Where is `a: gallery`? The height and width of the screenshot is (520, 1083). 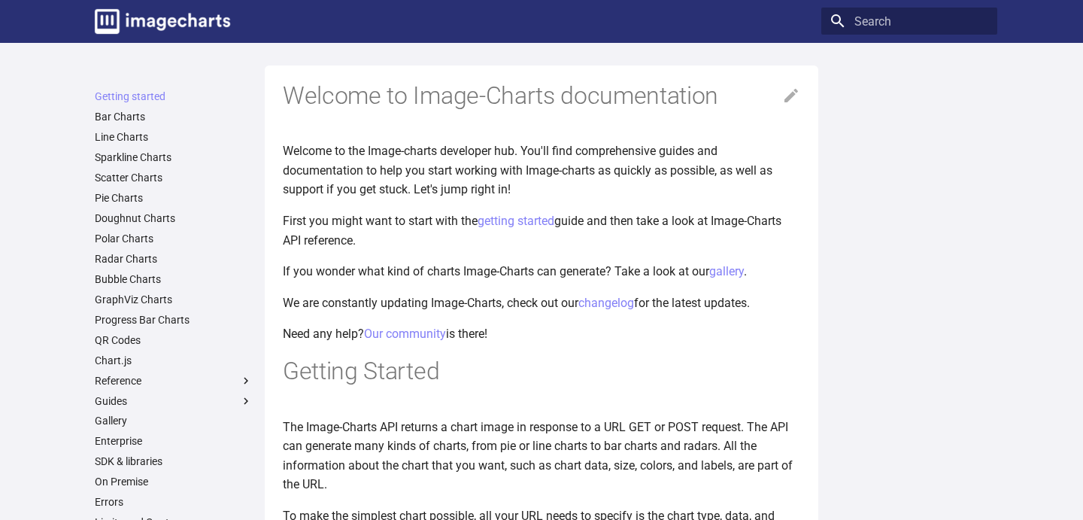 a: gallery is located at coordinates (727, 271).